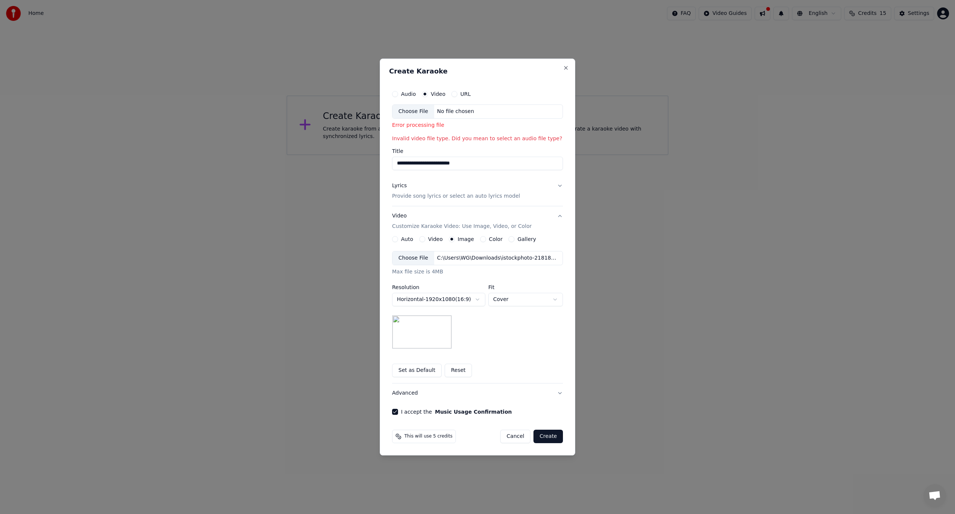 Image resolution: width=955 pixels, height=514 pixels. I want to click on label: Resolution, so click(439, 287).